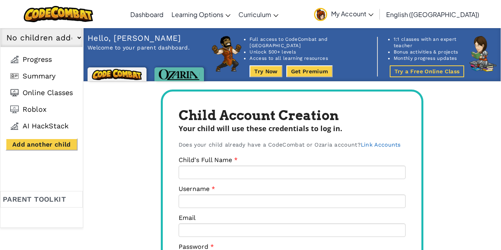  What do you see at coordinates (14, 126) in the screenshot?
I see `img: AI Hackstack` at bounding box center [14, 126].